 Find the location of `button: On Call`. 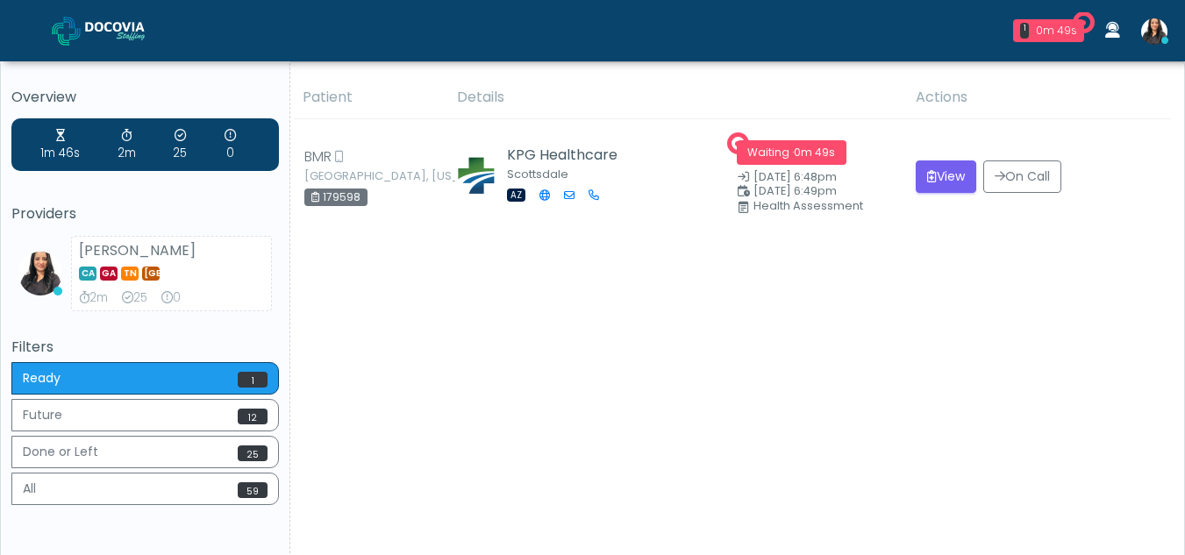

button: On Call is located at coordinates (1022, 176).